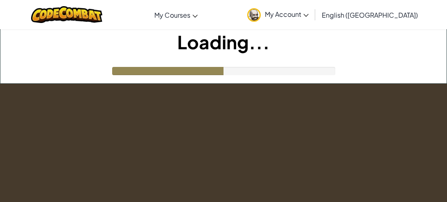  I want to click on a: CodeCombat logo, so click(67, 14).